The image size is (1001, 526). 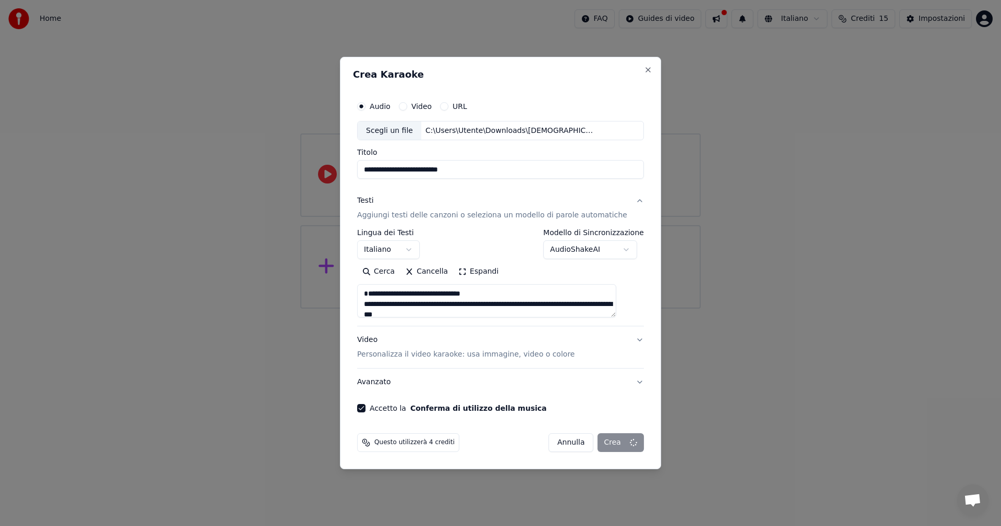 I want to click on div: TestiAggiungi testi delle canzoni o seleziona un modello di parole automatiche, so click(x=500, y=278).